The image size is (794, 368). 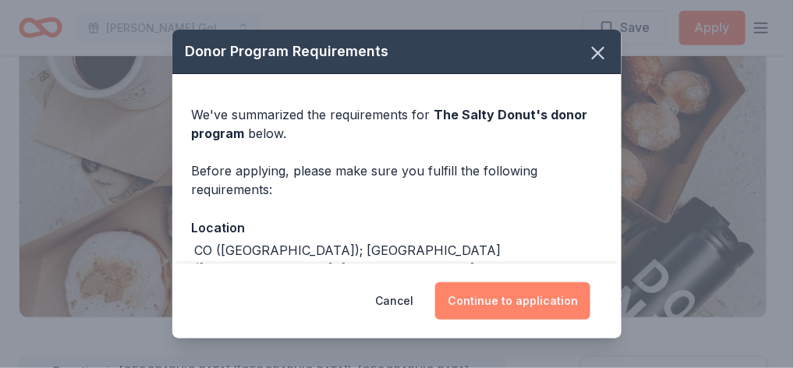 I want to click on div: Location, so click(x=397, y=228).